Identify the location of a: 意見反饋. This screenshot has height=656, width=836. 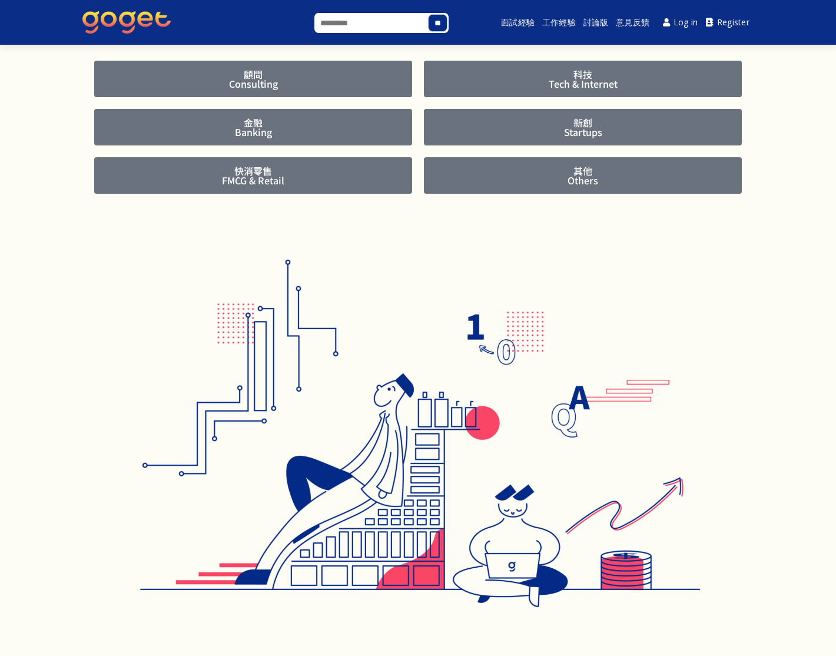
(632, 22).